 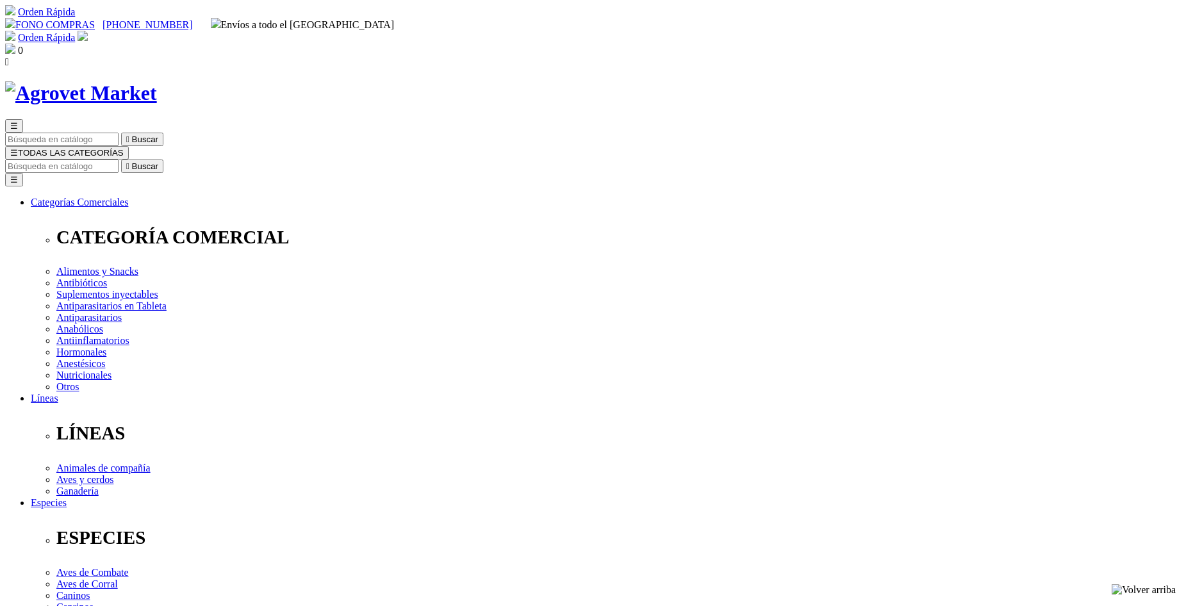 I want to click on a: Antiinflamatorios, so click(x=93, y=340).